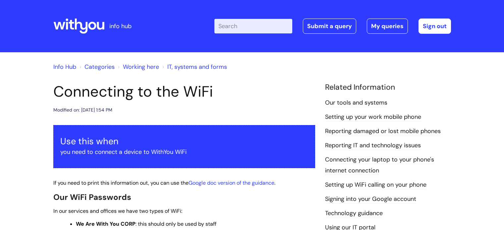 The image size is (504, 230). Describe the element at coordinates (373, 146) in the screenshot. I see `a: Reporting IT and technology issues` at that location.